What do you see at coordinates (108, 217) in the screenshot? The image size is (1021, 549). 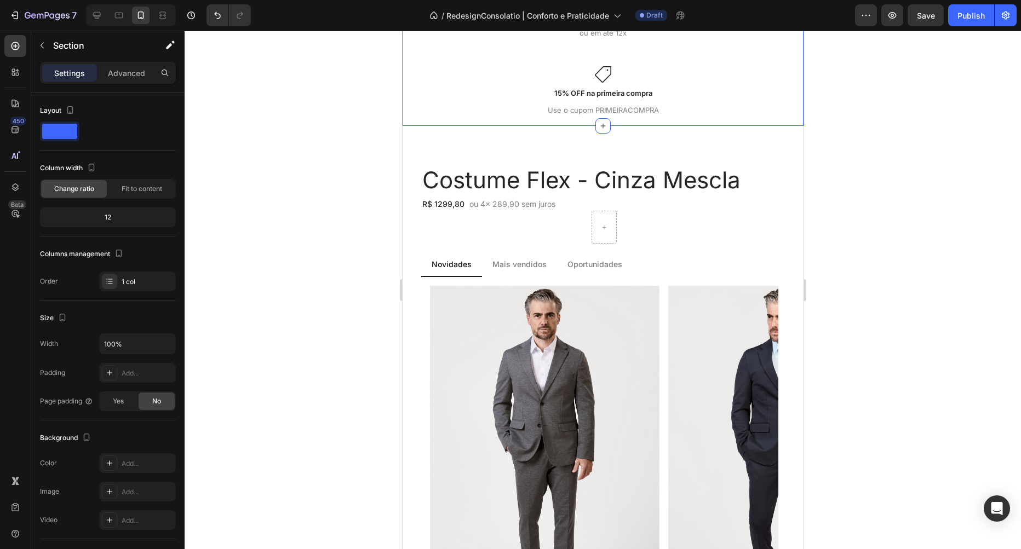 I see `div: 12` at bounding box center [108, 217].